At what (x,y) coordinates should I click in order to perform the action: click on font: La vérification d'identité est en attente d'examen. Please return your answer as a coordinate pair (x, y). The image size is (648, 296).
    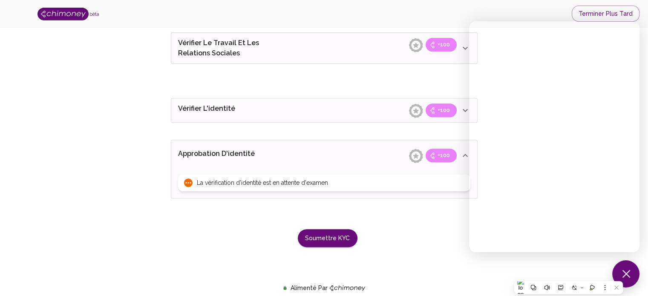
    Looking at the image, I should click on (263, 183).